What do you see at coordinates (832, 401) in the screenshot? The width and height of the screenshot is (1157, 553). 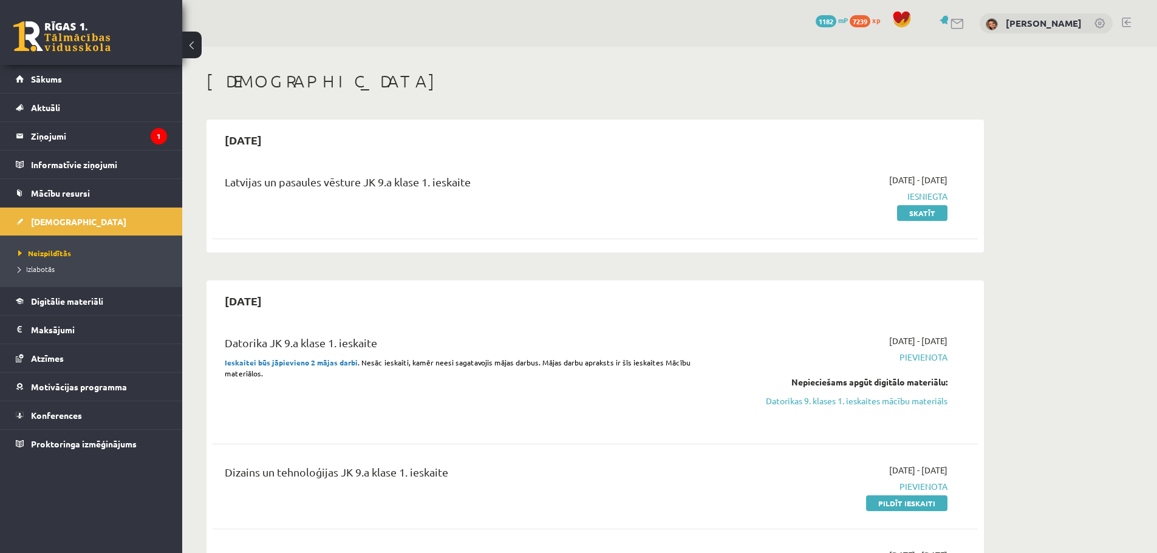 I see `a: Datorikas 9. klases 1. ieskaites mācību materiāls` at bounding box center [832, 401].